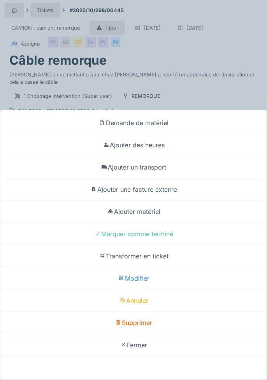 This screenshot has width=267, height=380. I want to click on div: Transformer en ticket, so click(134, 256).